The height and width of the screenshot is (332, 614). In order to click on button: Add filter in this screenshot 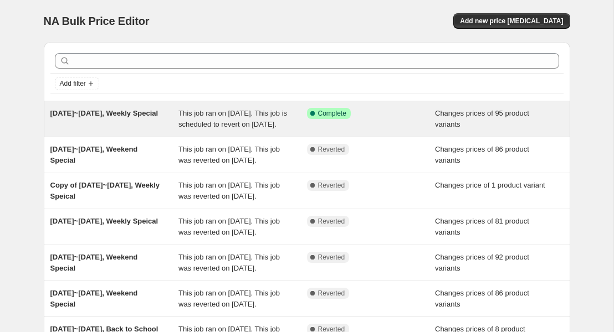, I will do `click(77, 84)`.